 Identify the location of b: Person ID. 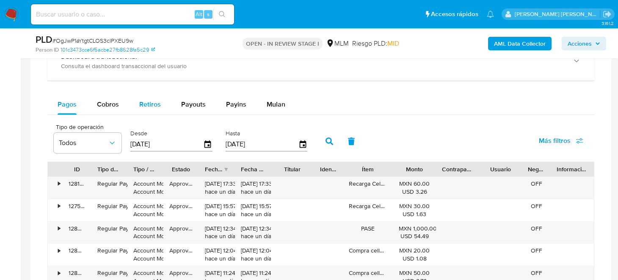
(47, 50).